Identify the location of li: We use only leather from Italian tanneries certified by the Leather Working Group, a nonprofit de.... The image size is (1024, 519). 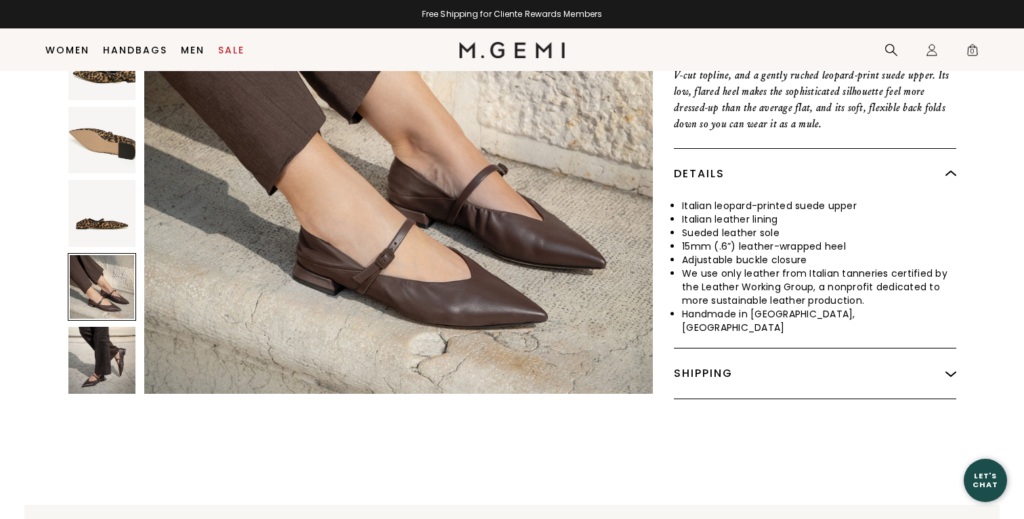
(819, 287).